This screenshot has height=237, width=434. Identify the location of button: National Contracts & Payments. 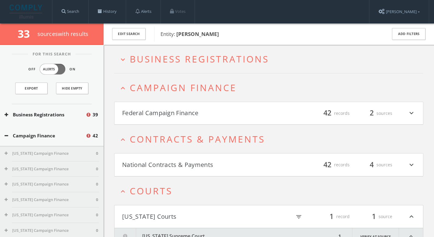
(195, 165).